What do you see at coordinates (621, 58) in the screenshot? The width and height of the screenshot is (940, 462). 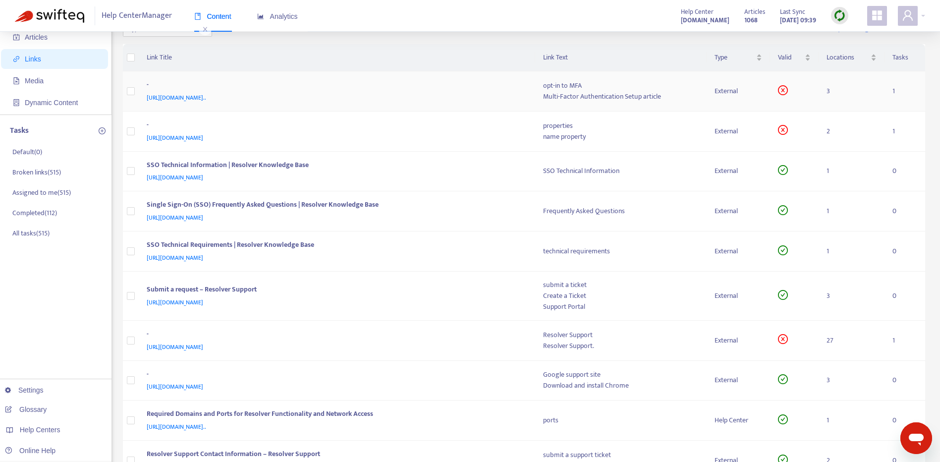 I see `th: Link Text` at bounding box center [621, 58].